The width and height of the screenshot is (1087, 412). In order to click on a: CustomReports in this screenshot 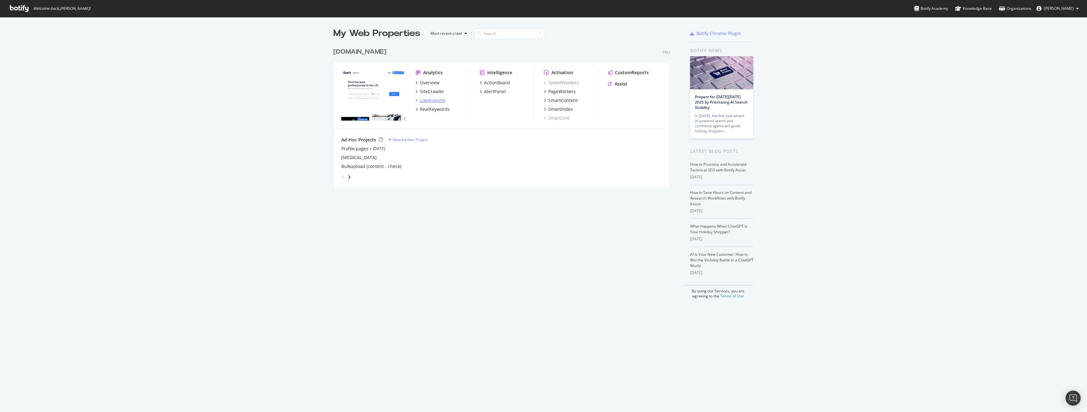, I will do `click(628, 73)`.